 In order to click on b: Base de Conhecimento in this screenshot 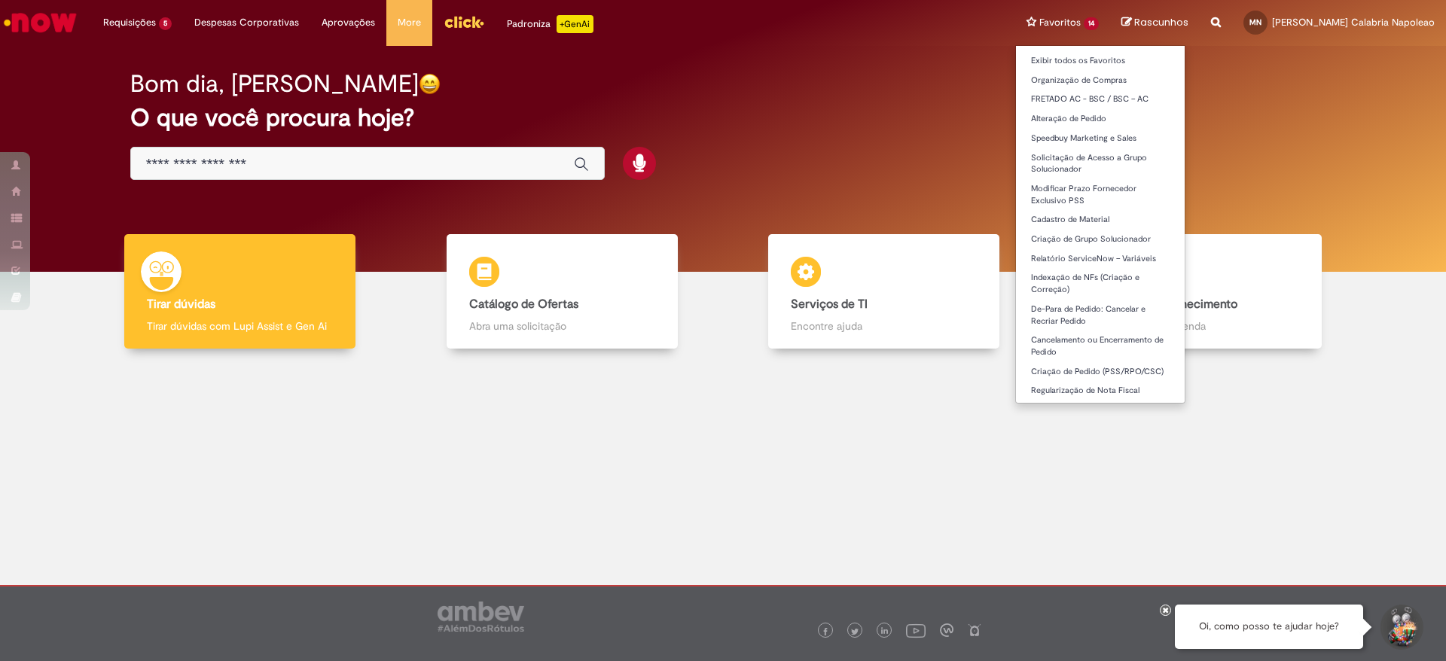, I will do `click(1175, 304)`.